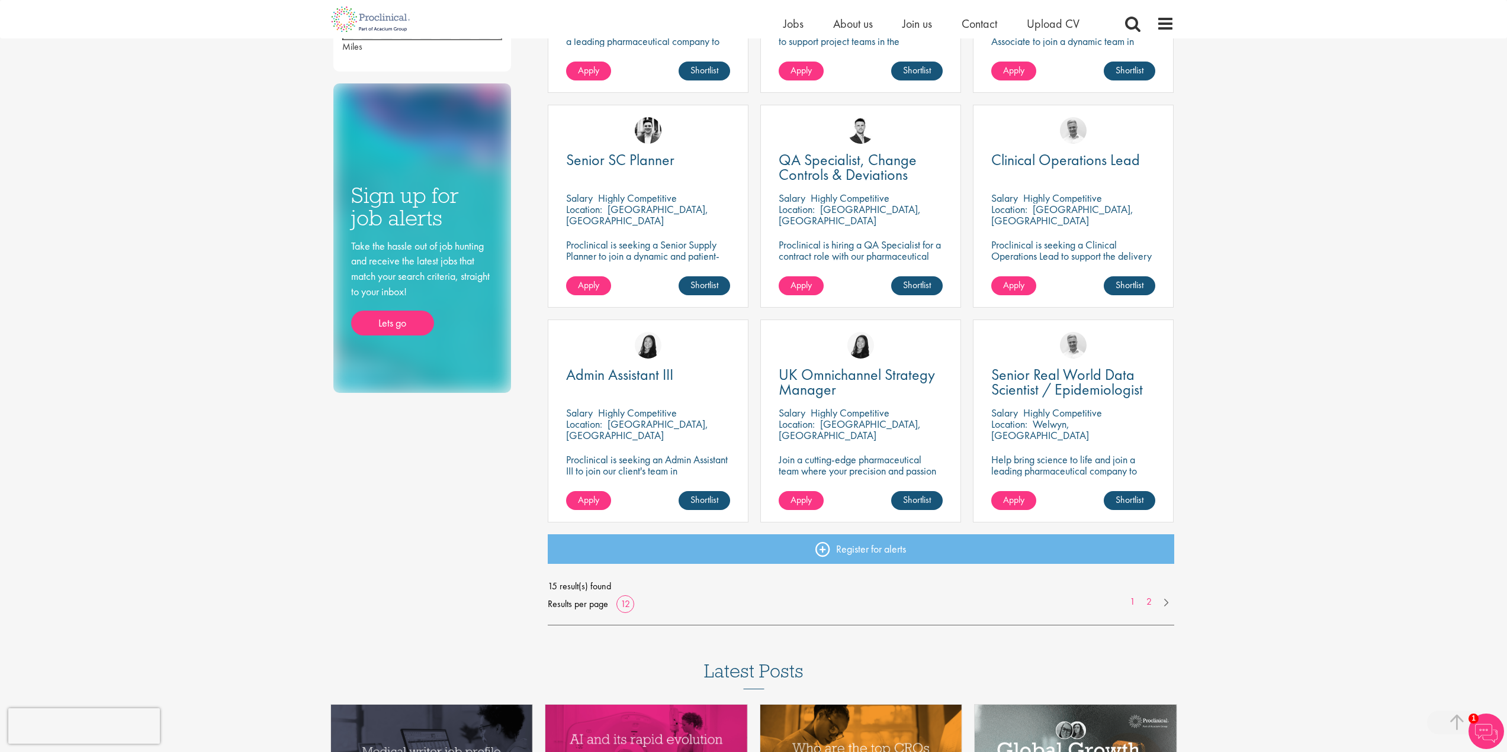  What do you see at coordinates (860, 382) in the screenshot?
I see `a: UK Omnichannel Strategy Manager` at bounding box center [860, 382].